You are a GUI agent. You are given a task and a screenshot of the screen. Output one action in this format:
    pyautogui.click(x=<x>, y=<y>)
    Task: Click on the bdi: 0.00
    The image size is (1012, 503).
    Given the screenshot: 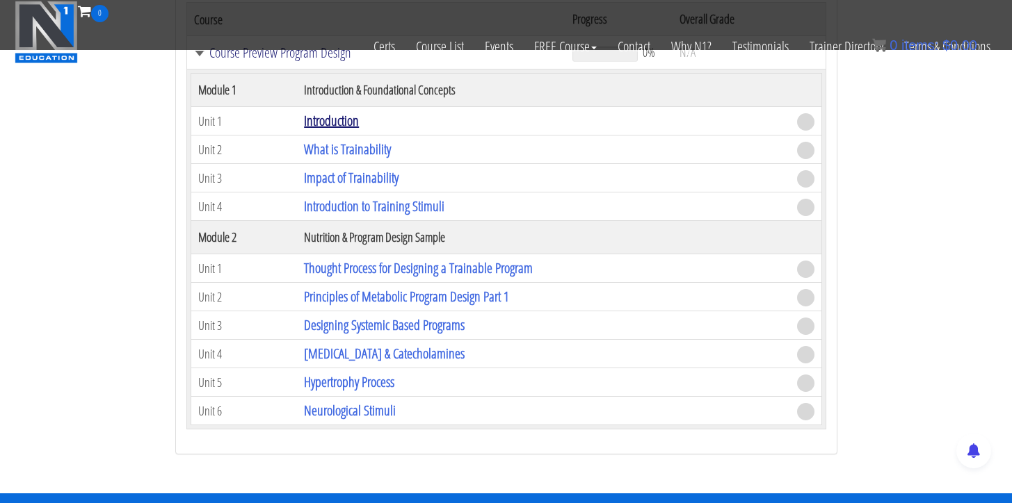 What is the action you would take?
    pyautogui.click(x=959, y=45)
    